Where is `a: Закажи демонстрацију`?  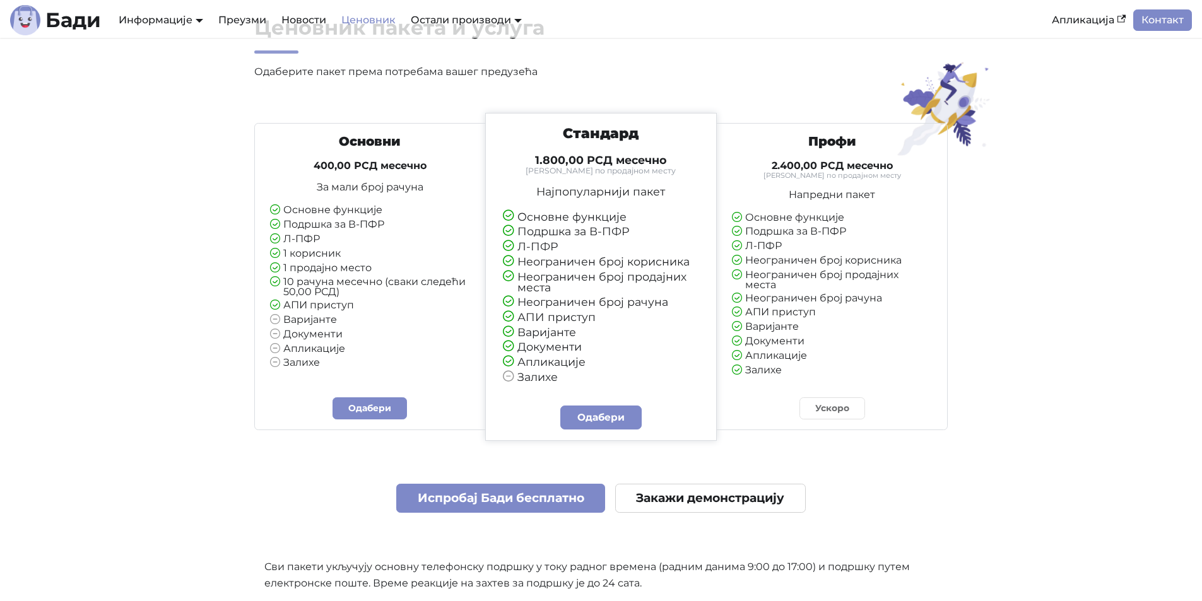 a: Закажи демонстрацију is located at coordinates (710, 498).